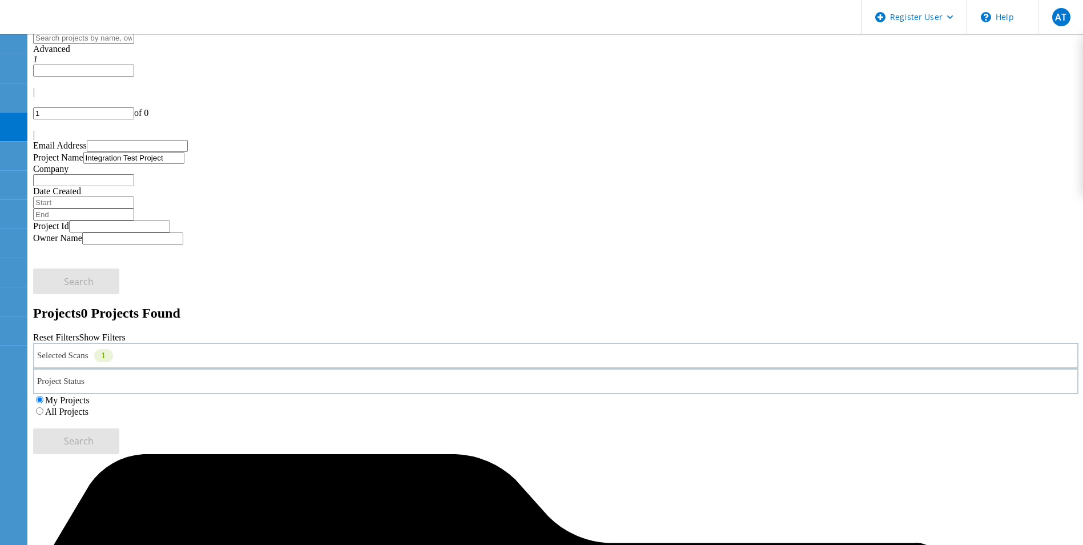 The width and height of the screenshot is (1083, 545). Describe the element at coordinates (60, 145) in the screenshot. I see `label: Email Address` at that location.